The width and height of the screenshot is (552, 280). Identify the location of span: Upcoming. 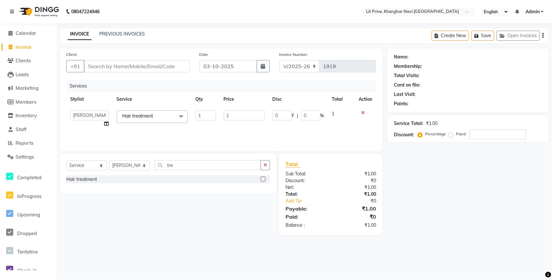
(28, 215).